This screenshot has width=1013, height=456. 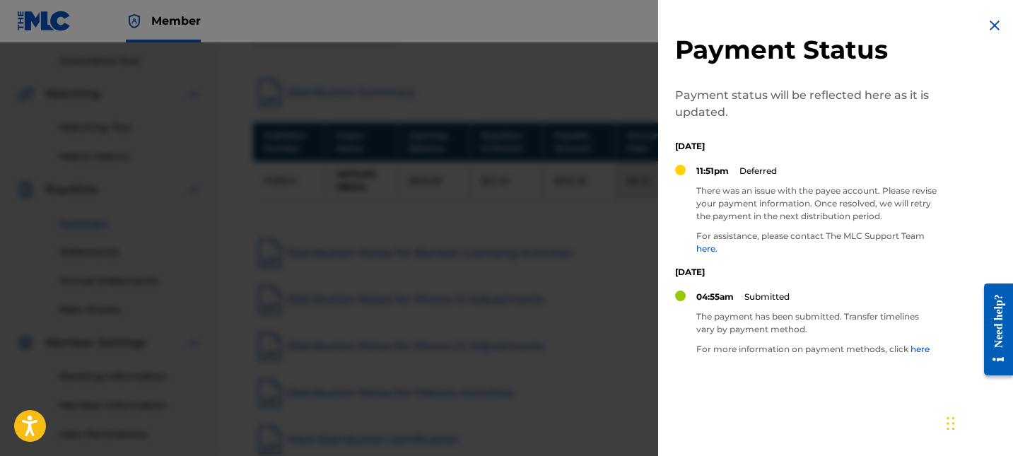 What do you see at coordinates (920, 348) in the screenshot?
I see `a: here` at bounding box center [920, 348].